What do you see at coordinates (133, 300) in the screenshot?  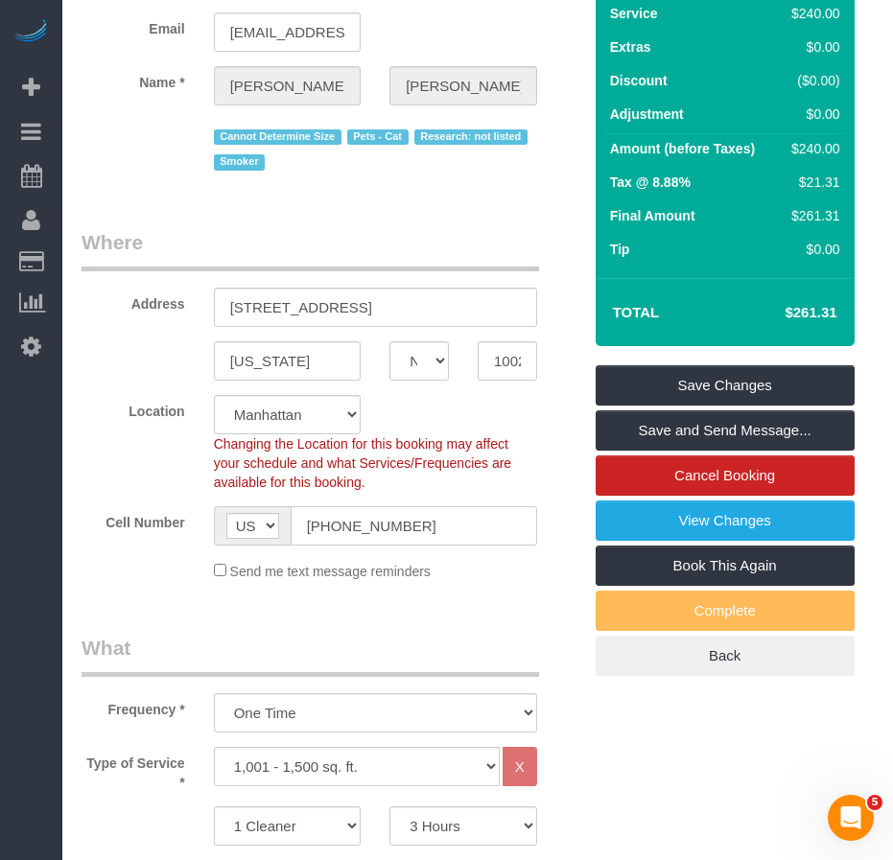 I see `label: Address` at bounding box center [133, 300].